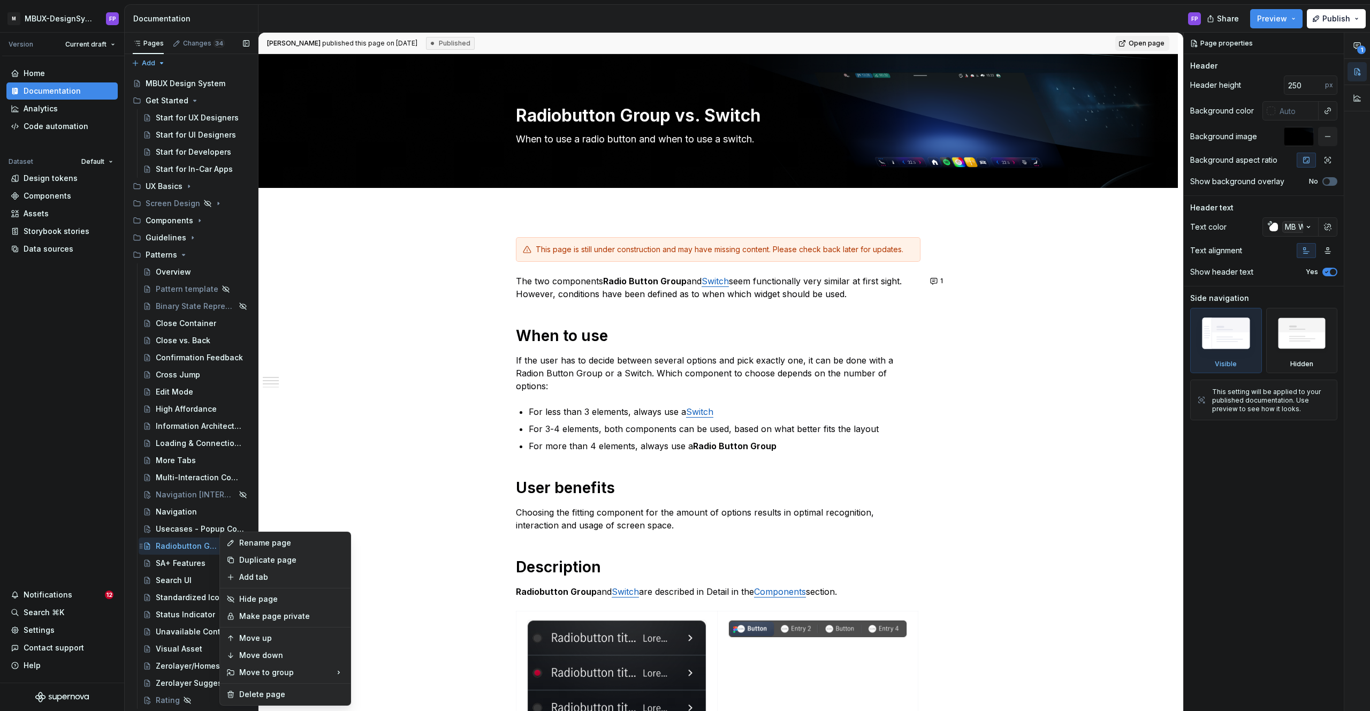 This screenshot has height=711, width=1370. I want to click on div: Duplicate page, so click(292, 560).